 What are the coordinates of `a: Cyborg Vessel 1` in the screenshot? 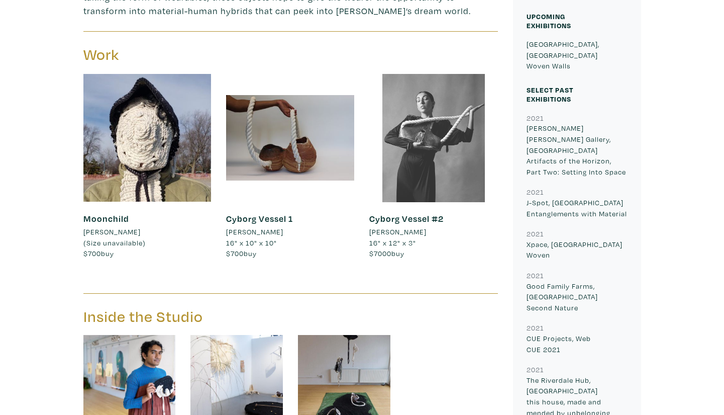 It's located at (259, 218).